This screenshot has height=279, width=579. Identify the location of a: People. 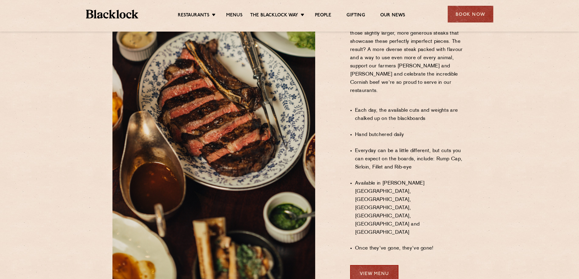
(323, 16).